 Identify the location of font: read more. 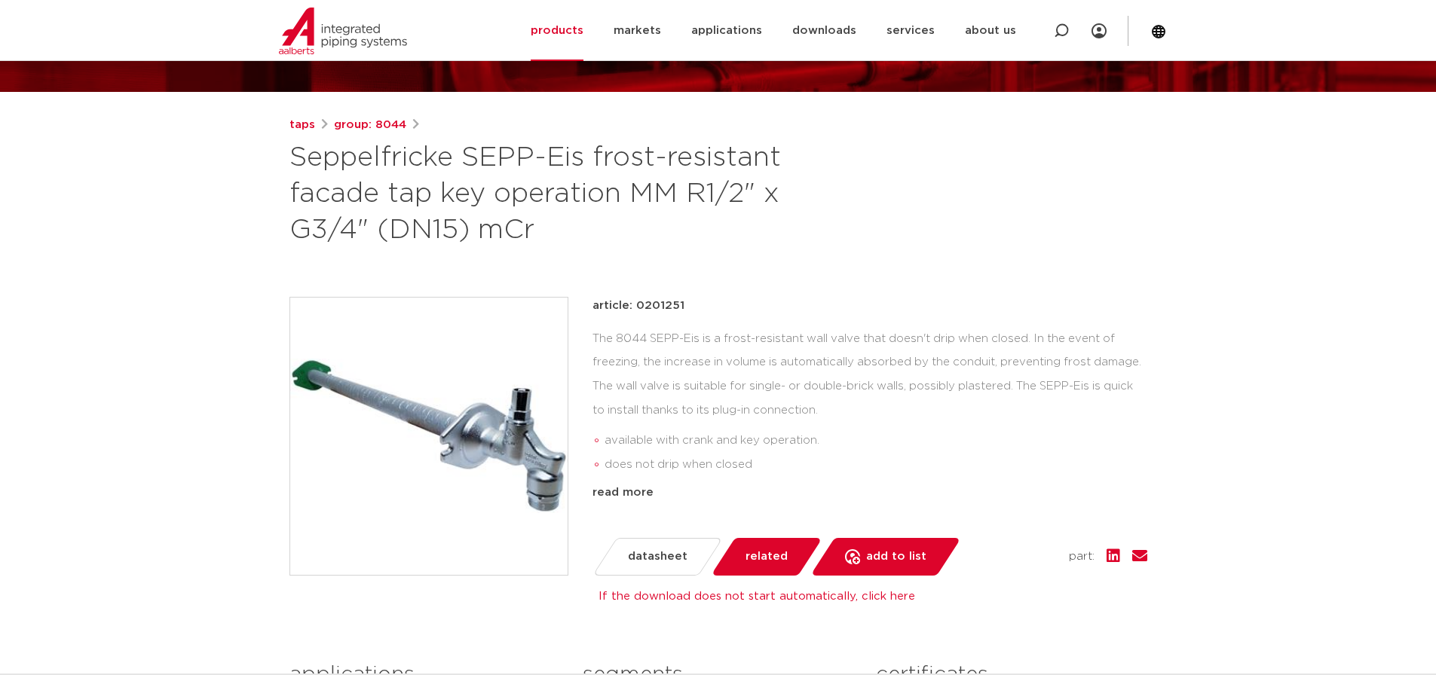
(623, 492).